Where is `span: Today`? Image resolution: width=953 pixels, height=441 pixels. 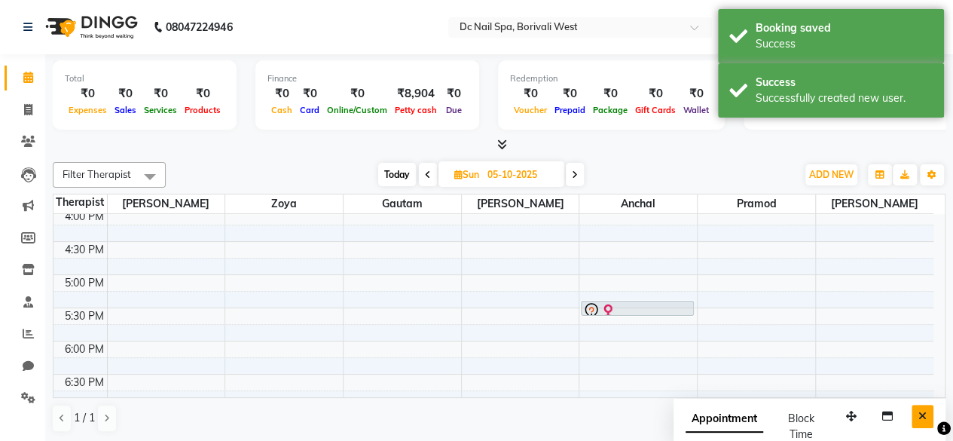 span: Today is located at coordinates (397, 174).